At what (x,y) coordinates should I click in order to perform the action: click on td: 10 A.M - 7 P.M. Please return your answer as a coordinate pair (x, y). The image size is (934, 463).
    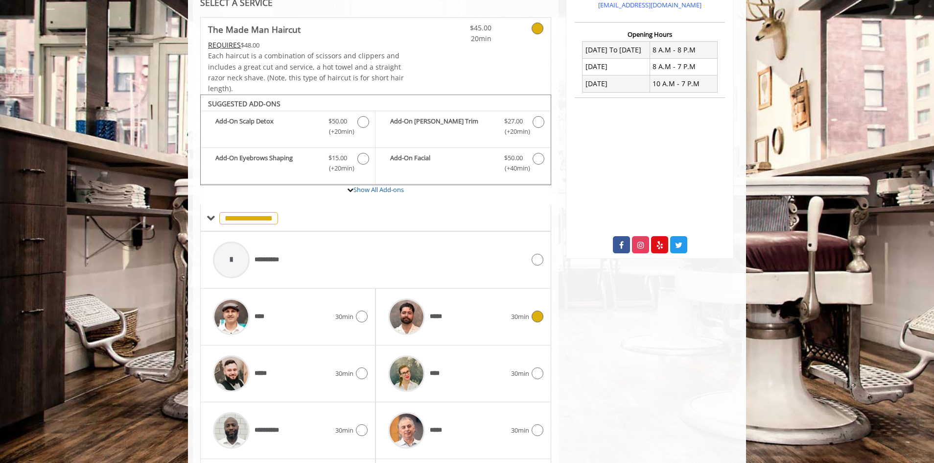
    Looking at the image, I should click on (684, 84).